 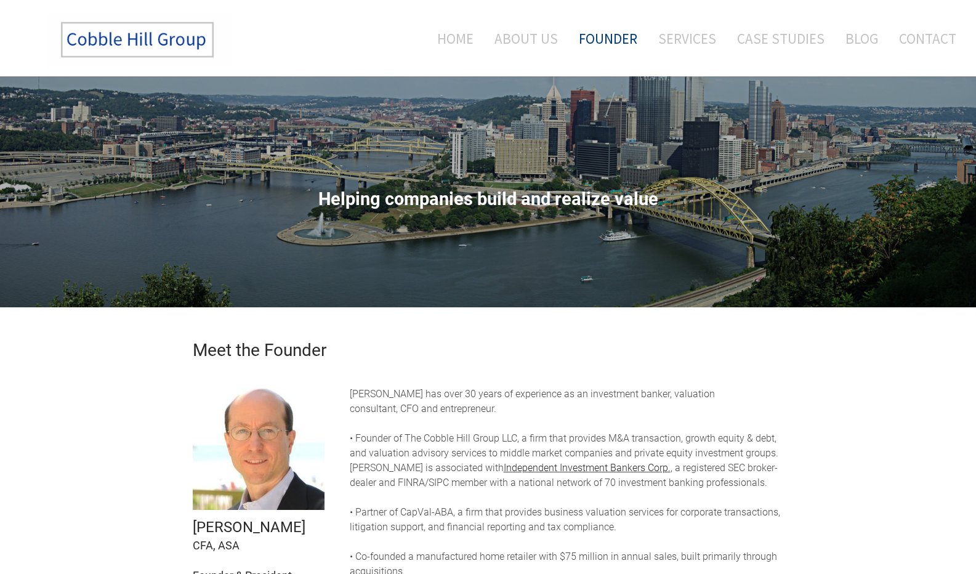 I want to click on a: Contact, so click(x=923, y=38).